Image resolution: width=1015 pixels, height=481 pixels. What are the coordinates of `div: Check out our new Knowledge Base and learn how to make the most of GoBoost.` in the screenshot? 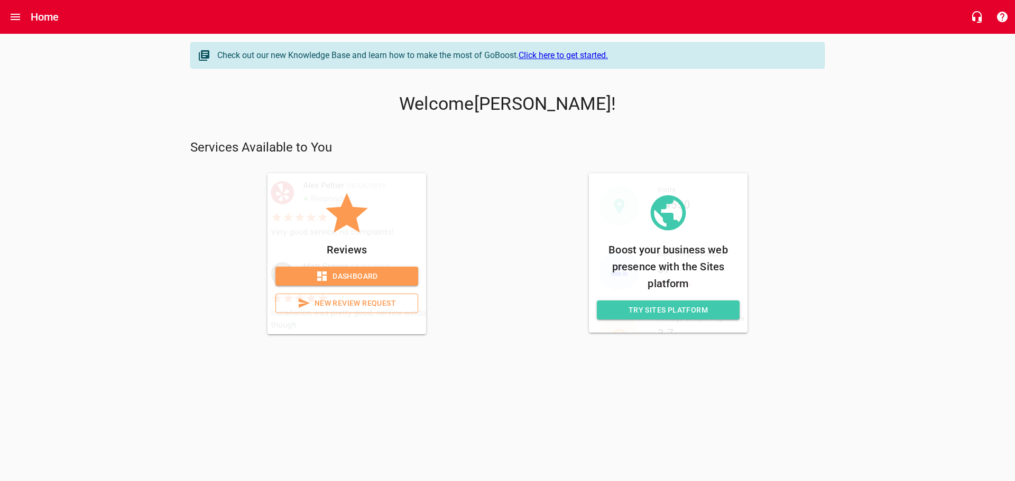 It's located at (515, 55).